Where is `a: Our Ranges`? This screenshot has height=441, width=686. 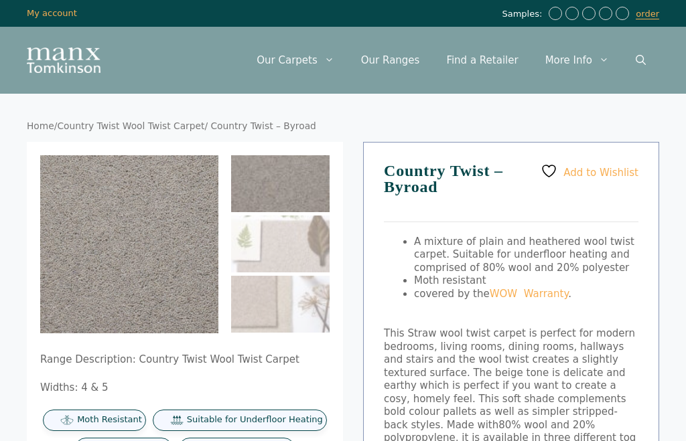 a: Our Ranges is located at coordinates (390, 60).